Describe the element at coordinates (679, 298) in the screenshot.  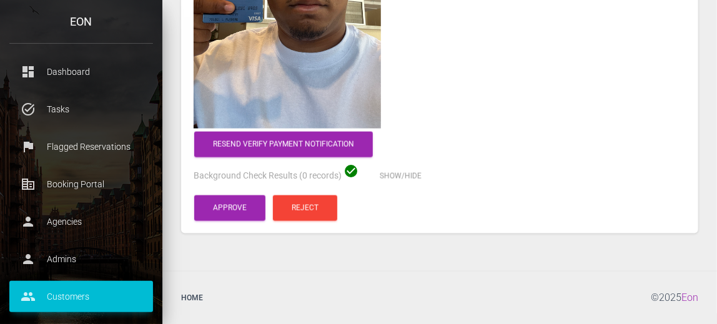
I see `div: © 2025` at that location.